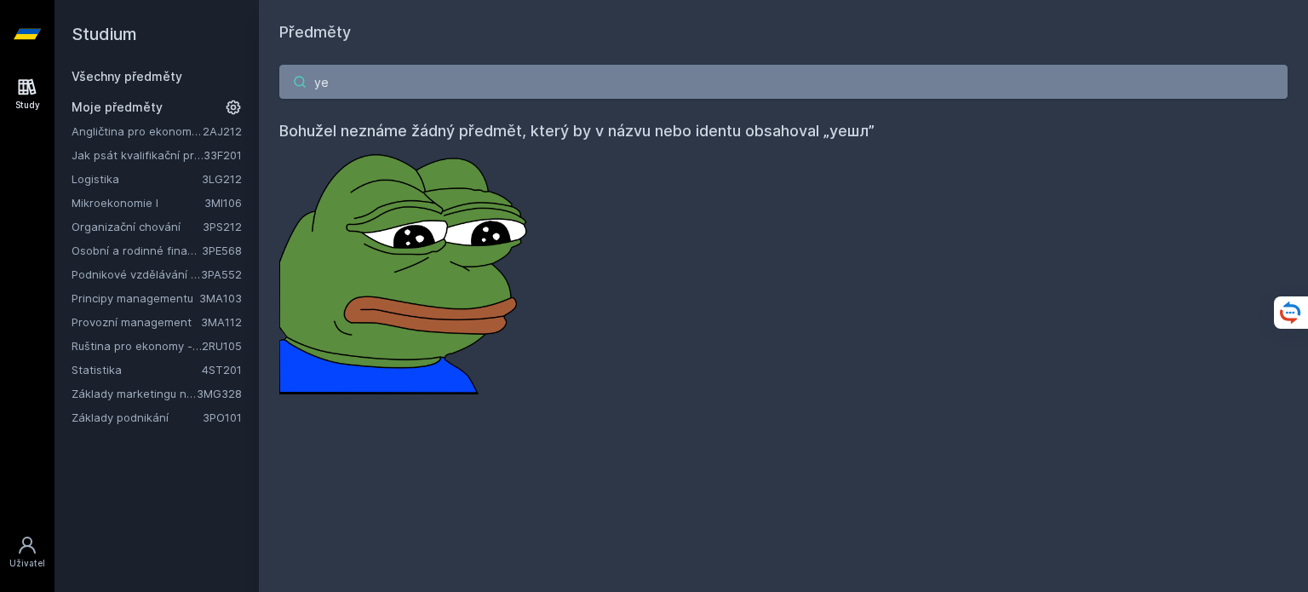 This screenshot has width=1308, height=592. What do you see at coordinates (221, 346) in the screenshot?
I see `a: 2RU105` at bounding box center [221, 346].